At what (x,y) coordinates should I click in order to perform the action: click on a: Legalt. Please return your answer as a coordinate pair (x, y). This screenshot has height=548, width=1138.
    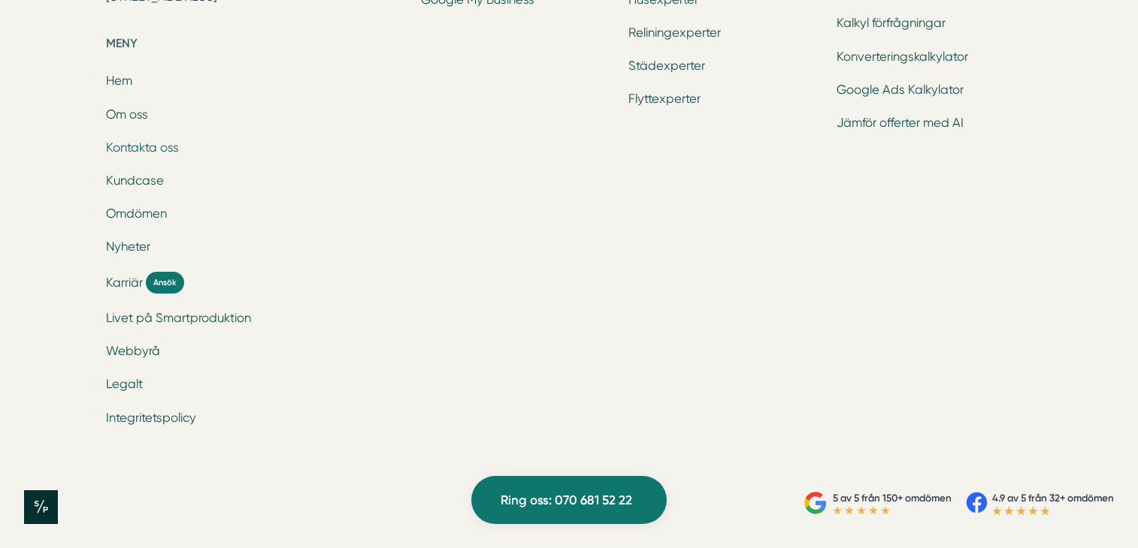
    Looking at the image, I should click on (124, 384).